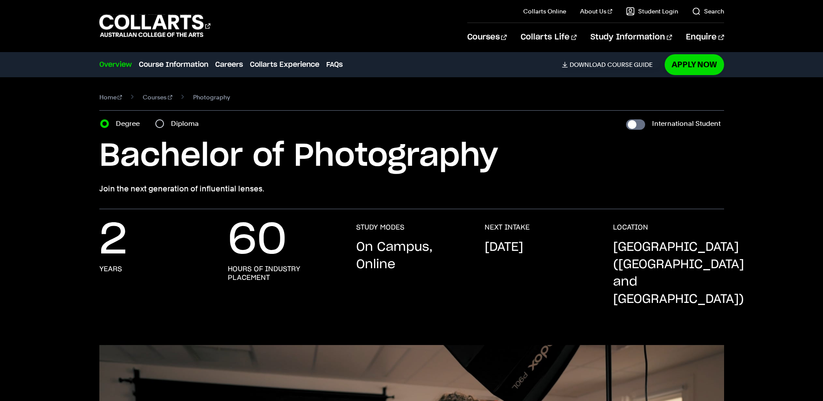 The image size is (823, 401). Describe the element at coordinates (115, 65) in the screenshot. I see `a: Overview` at that location.